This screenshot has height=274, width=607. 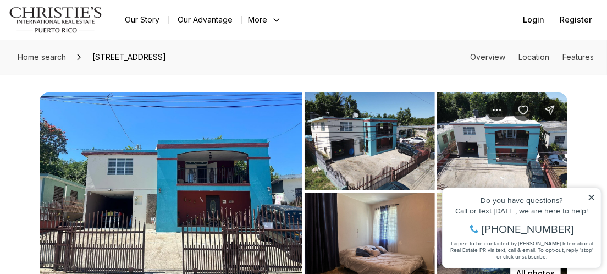 What do you see at coordinates (576, 20) in the screenshot?
I see `button: Register` at bounding box center [576, 20].